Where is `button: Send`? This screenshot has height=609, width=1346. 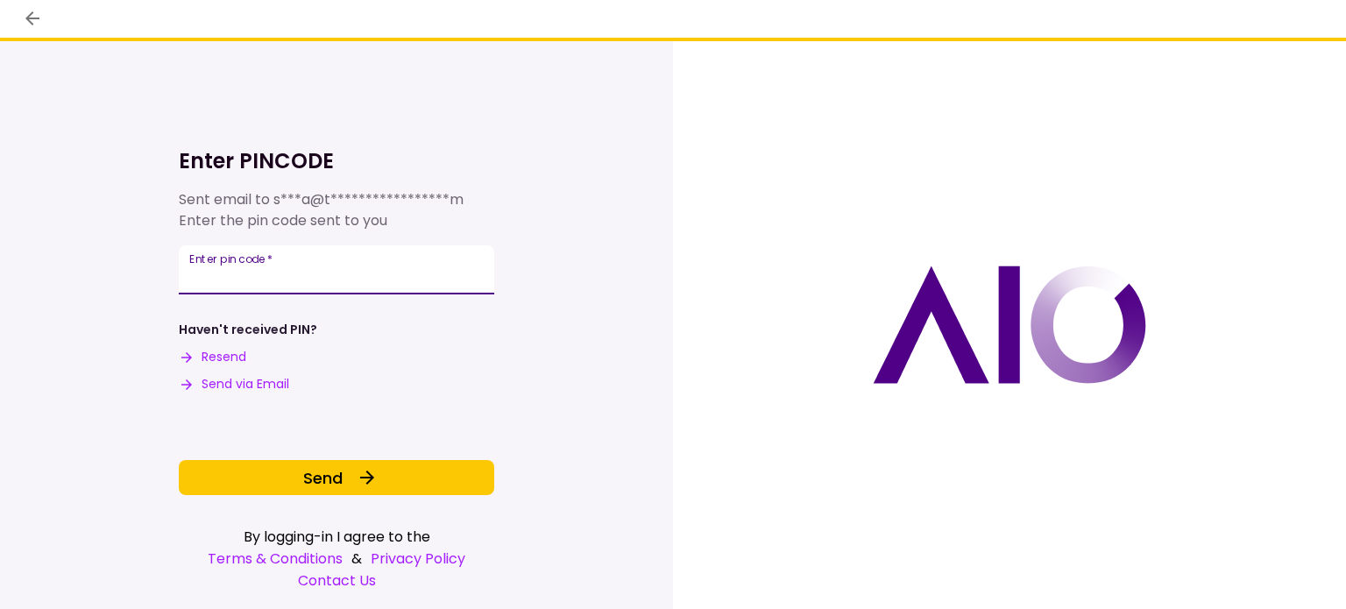
button: Send is located at coordinates (336, 478).